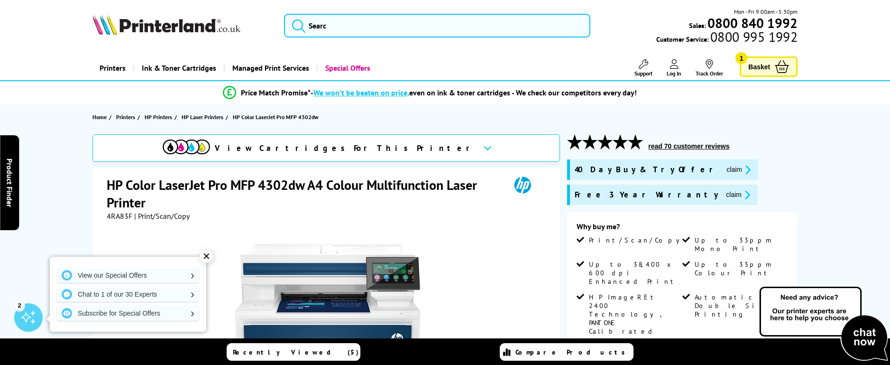 Image resolution: width=890 pixels, height=365 pixels. I want to click on input: Searc, so click(437, 26).